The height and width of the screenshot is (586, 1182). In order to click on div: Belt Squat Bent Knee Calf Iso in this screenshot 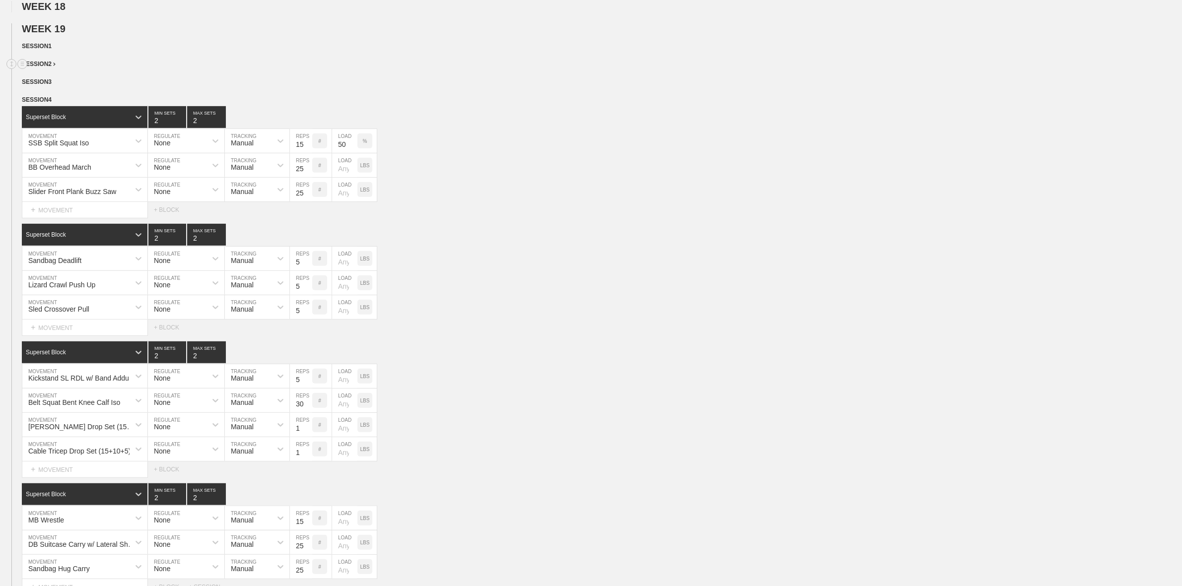, I will do `click(74, 403)`.